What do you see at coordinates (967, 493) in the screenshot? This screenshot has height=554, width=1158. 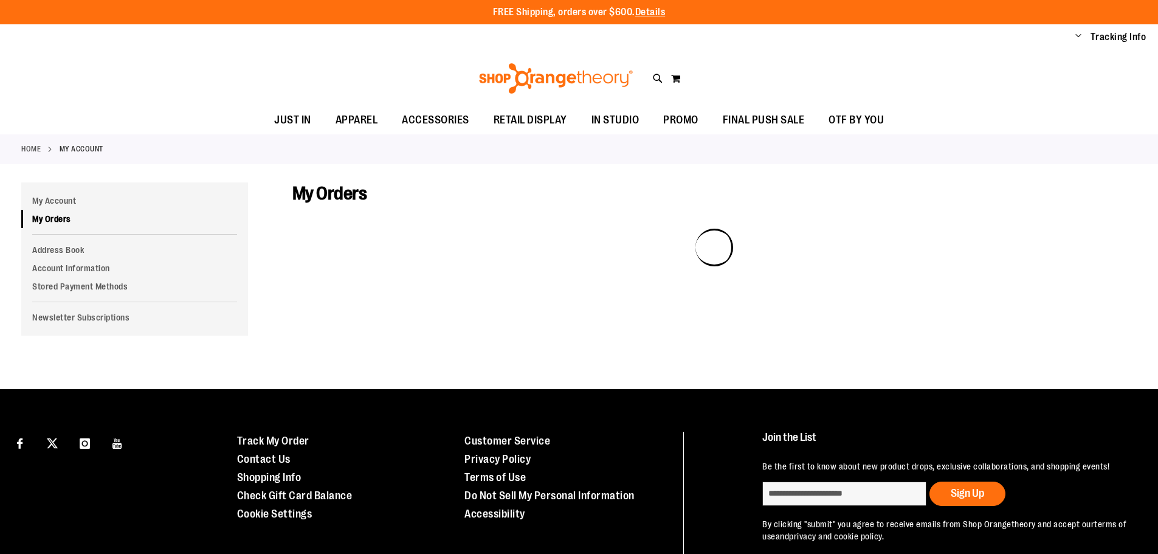 I see `button: Sign Up` at bounding box center [967, 493].